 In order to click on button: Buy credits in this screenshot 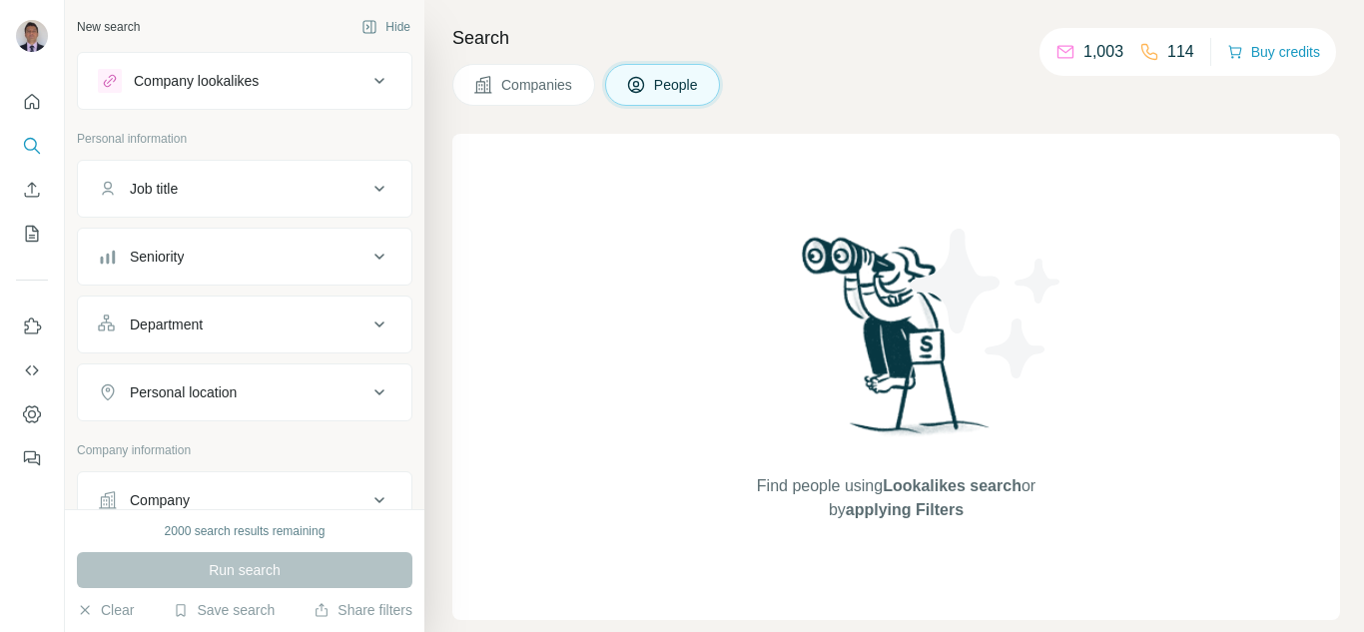, I will do `click(1273, 52)`.